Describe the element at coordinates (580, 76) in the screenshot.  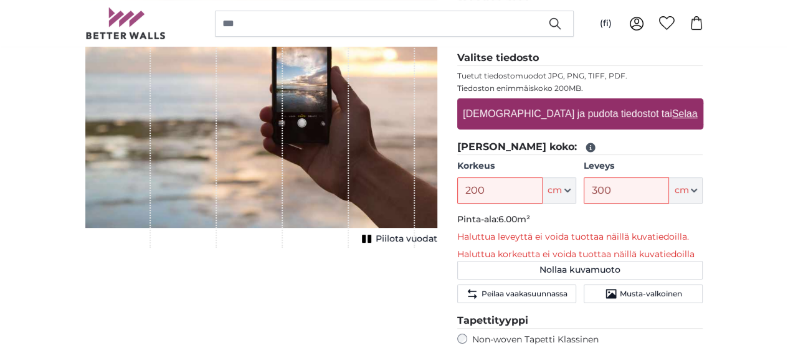
I see `p: Tuetut tiedostomuodot JPG, PNG, TIFF, PDF.` at that location.